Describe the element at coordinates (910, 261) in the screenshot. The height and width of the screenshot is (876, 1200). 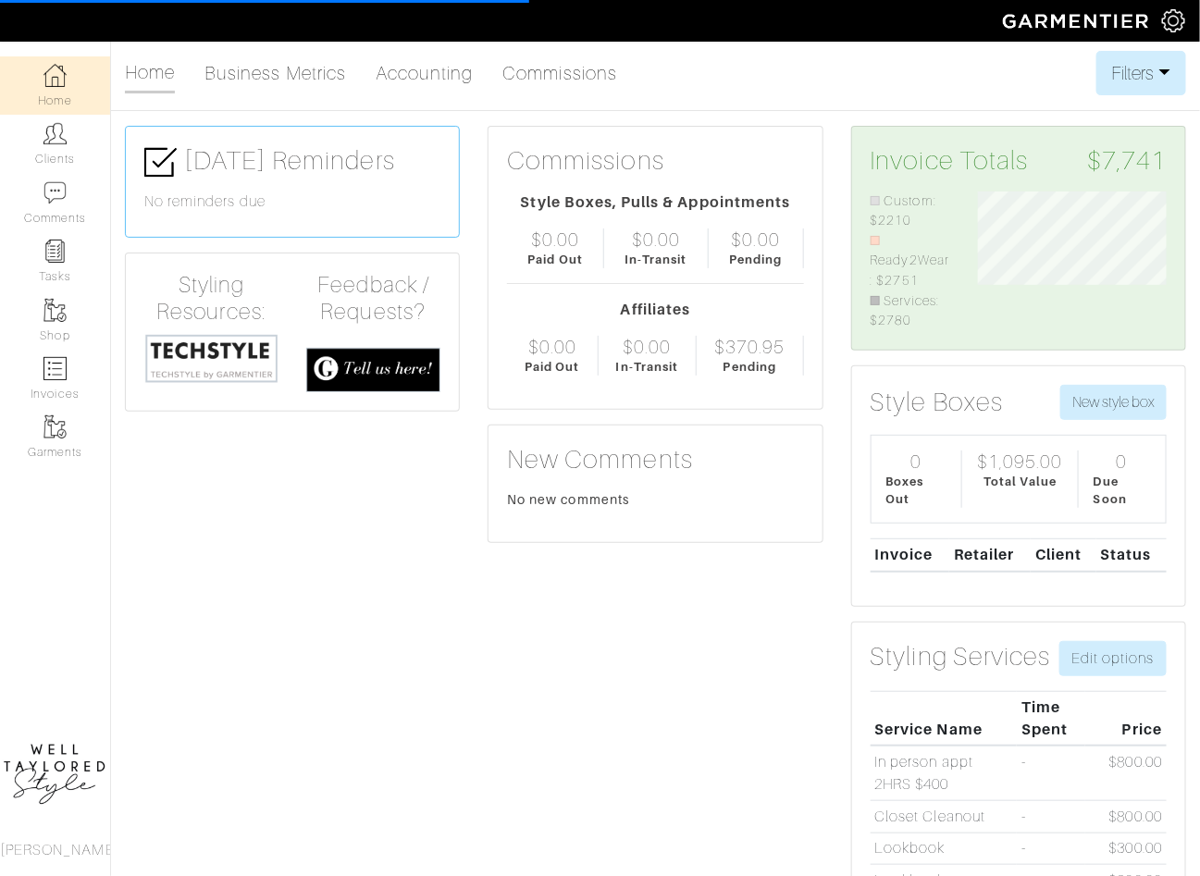
I see `li: Ready2Wear: $2751` at that location.